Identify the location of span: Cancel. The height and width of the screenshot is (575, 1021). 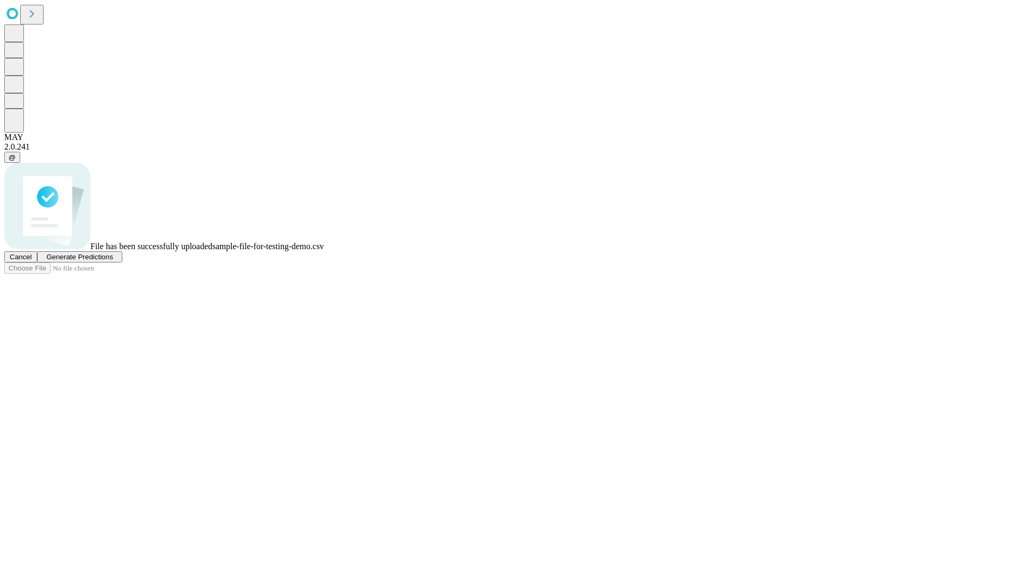
(21, 256).